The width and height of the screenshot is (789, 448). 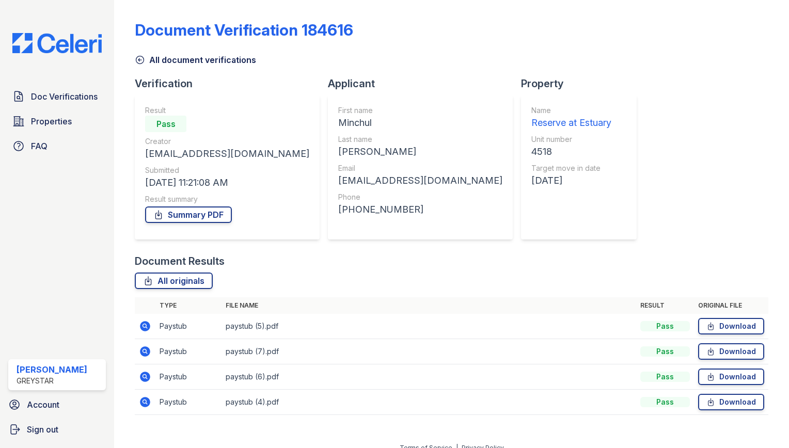 I want to click on td: paystub (7).pdf, so click(x=429, y=352).